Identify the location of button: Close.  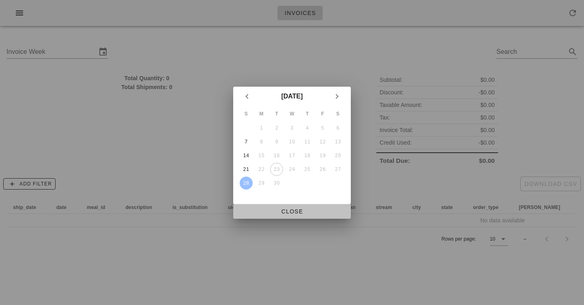
(292, 212).